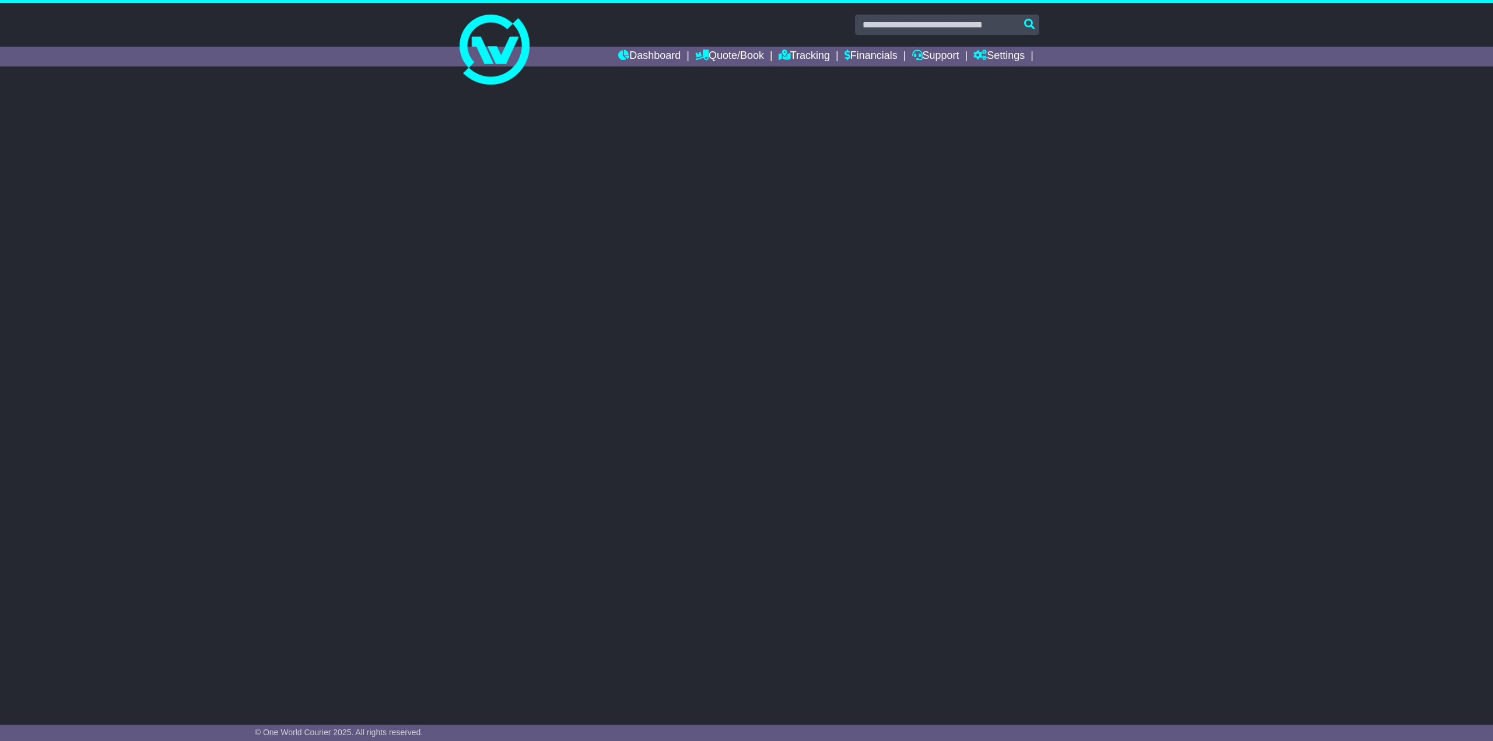 This screenshot has width=1493, height=741. Describe the element at coordinates (339, 733) in the screenshot. I see `span: © One World Courier 2025. All rights reserved.` at that location.